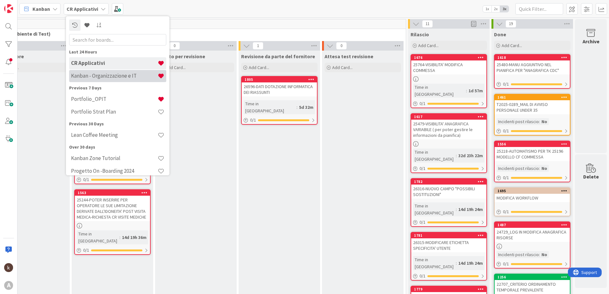  I want to click on div: 14d 19h 24m, so click(470, 210).